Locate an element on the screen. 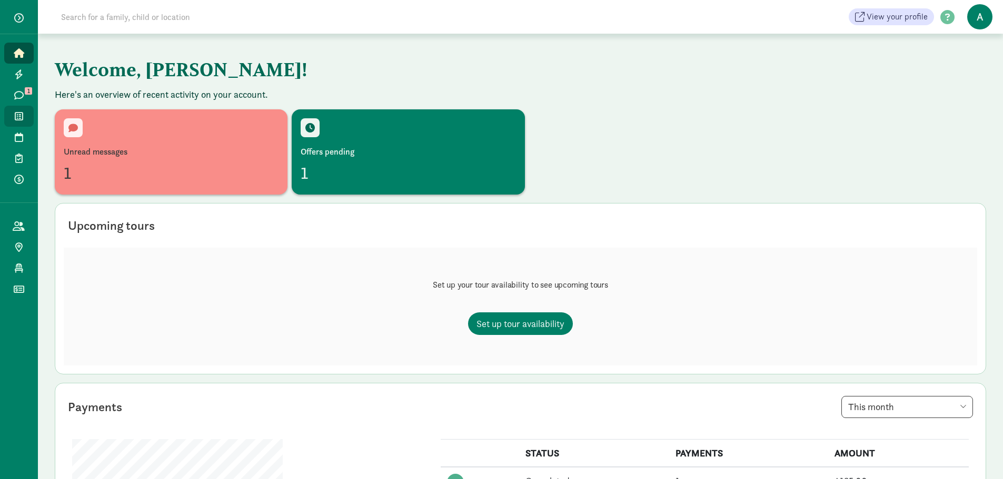  span: Set up tour availability is located at coordinates (520, 324).